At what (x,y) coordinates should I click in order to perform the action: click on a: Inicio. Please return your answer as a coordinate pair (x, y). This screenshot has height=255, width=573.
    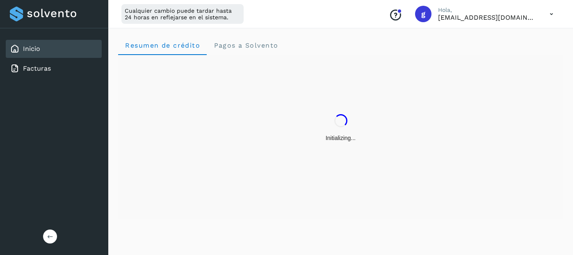
    Looking at the image, I should click on (32, 48).